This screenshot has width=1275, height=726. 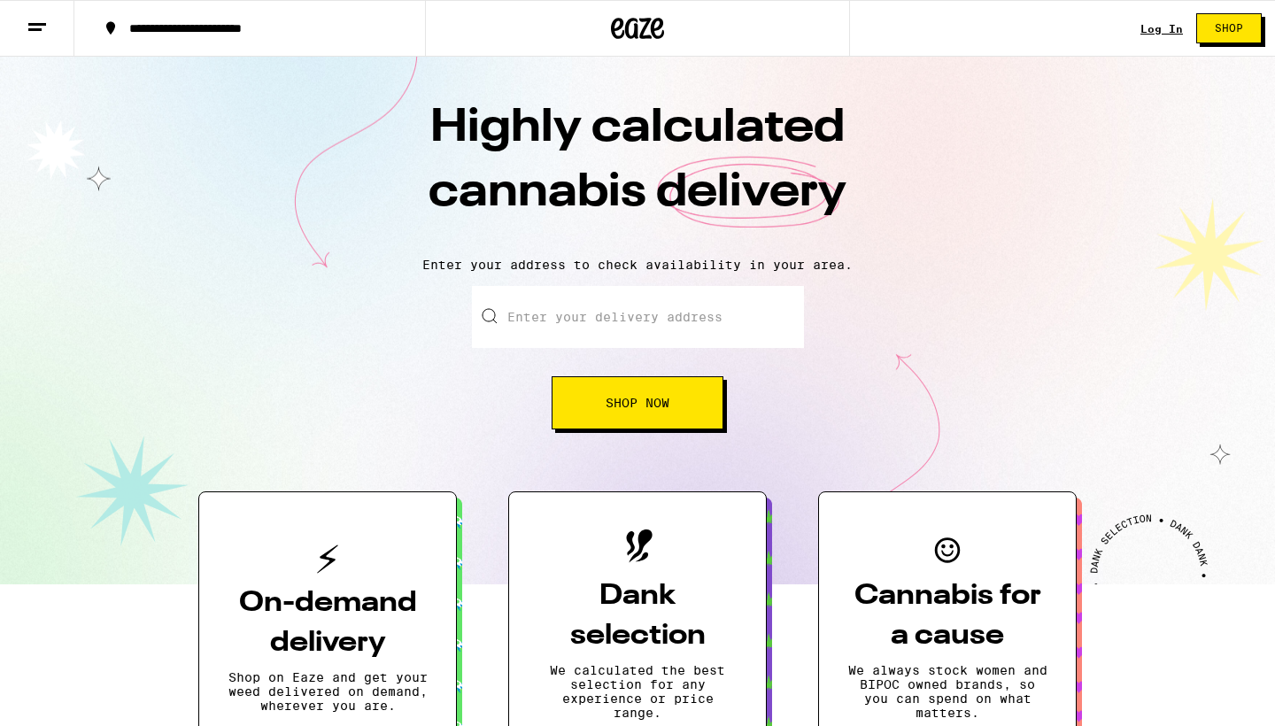 What do you see at coordinates (328, 623) in the screenshot?
I see `h3: On-demand delivery` at bounding box center [328, 623].